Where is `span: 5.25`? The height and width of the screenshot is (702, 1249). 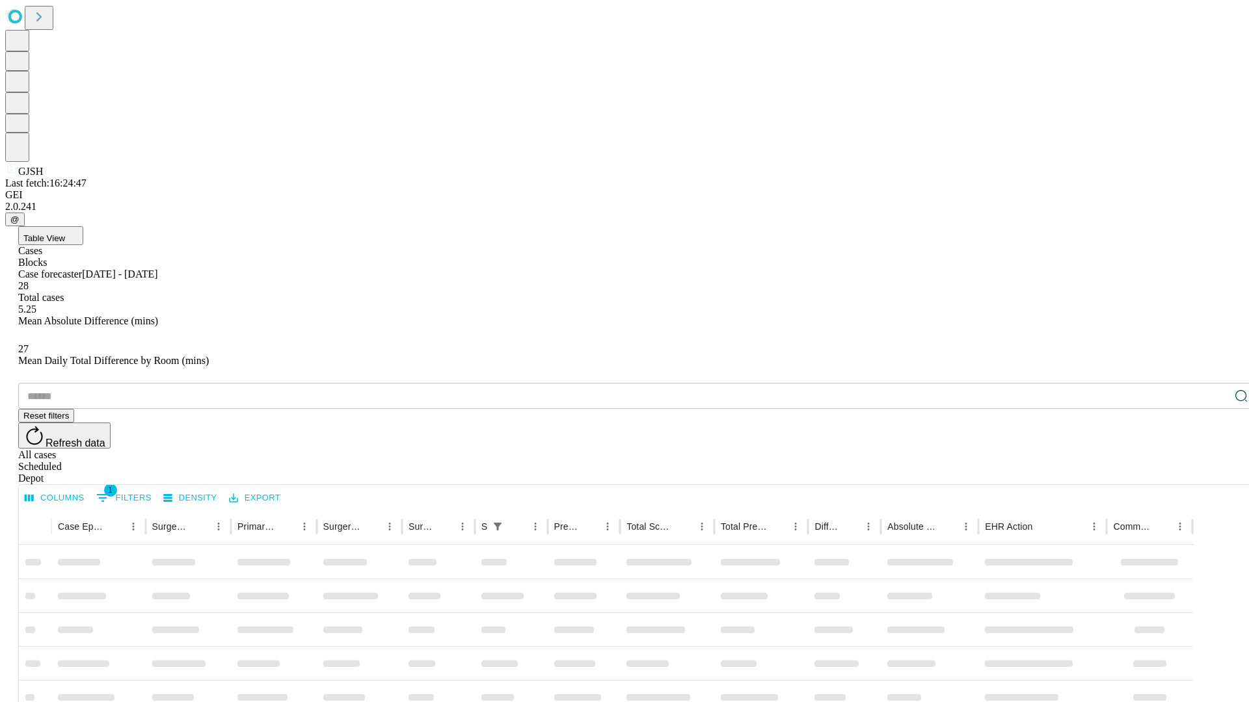
span: 5.25 is located at coordinates (27, 309).